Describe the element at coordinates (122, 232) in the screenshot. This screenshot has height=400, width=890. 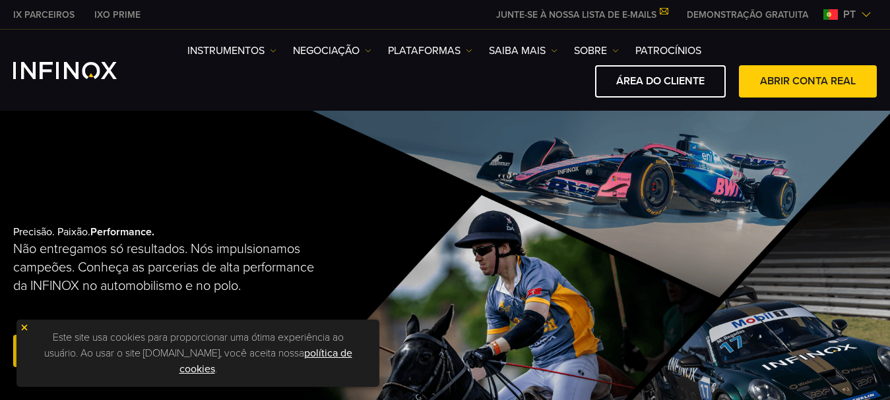
I see `strong: Performance.` at that location.